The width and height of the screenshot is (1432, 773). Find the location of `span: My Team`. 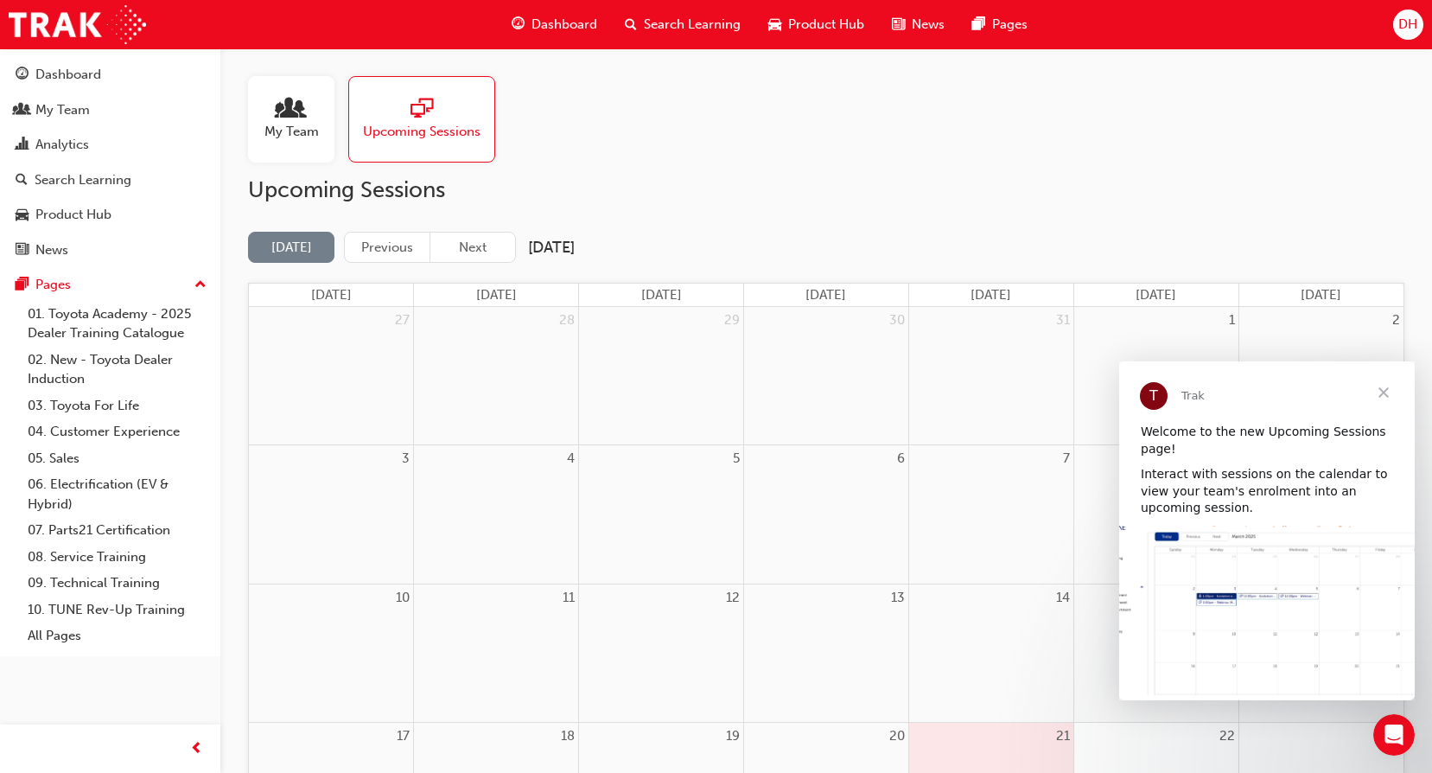

span: My Team is located at coordinates (291, 131).